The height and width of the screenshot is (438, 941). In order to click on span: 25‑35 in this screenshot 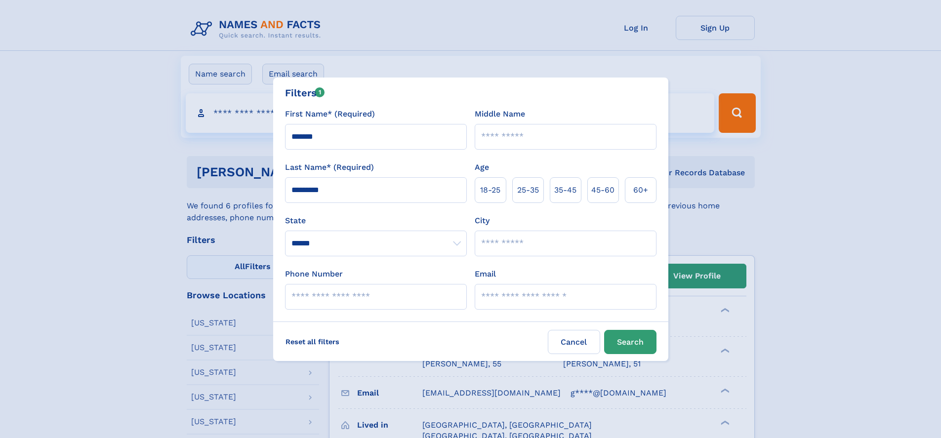, I will do `click(528, 190)`.